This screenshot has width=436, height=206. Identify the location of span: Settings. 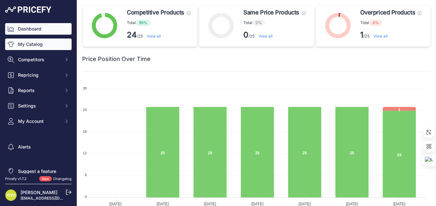
(39, 106).